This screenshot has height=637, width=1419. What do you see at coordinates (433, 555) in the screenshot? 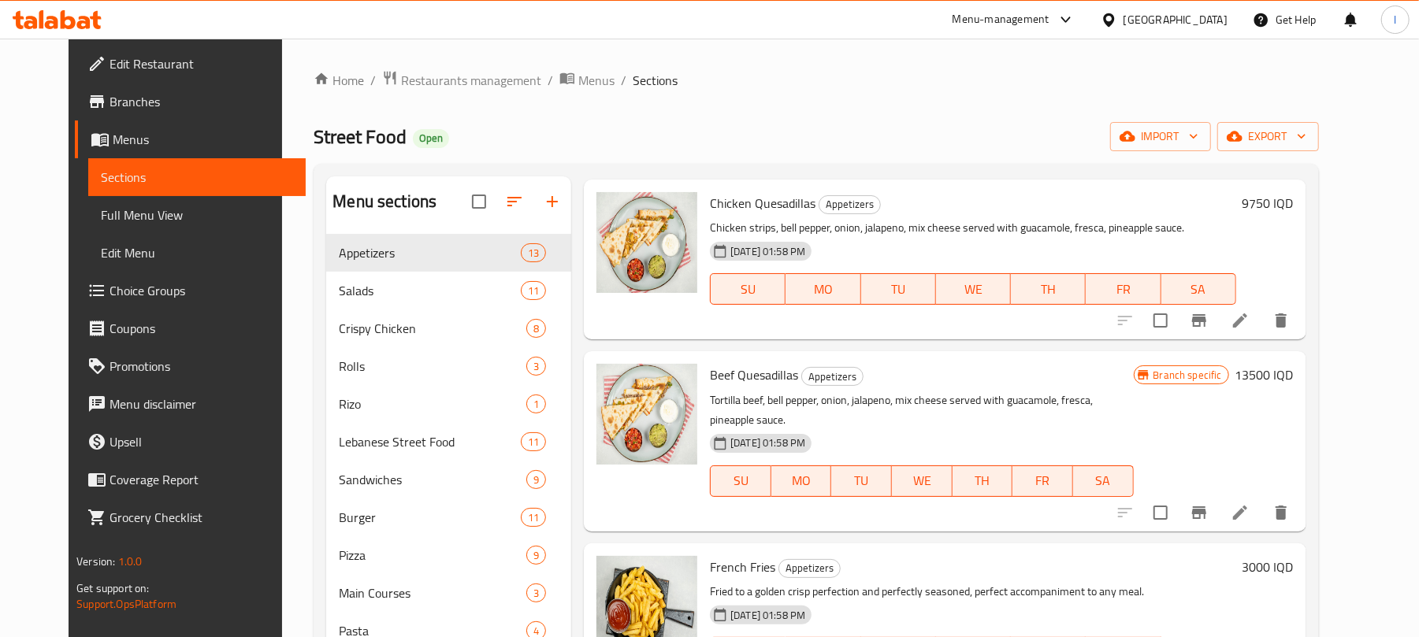
I see `span: Pizza` at bounding box center [433, 555].